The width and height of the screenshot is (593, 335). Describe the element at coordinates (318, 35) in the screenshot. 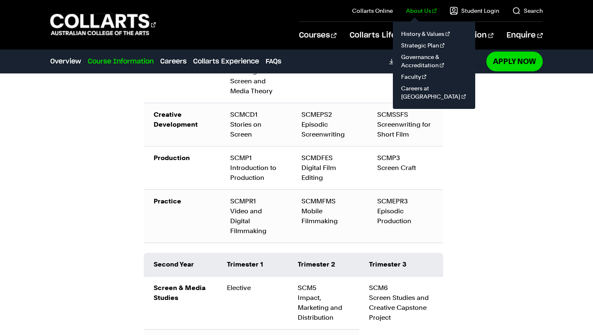

I see `a: Courses` at that location.